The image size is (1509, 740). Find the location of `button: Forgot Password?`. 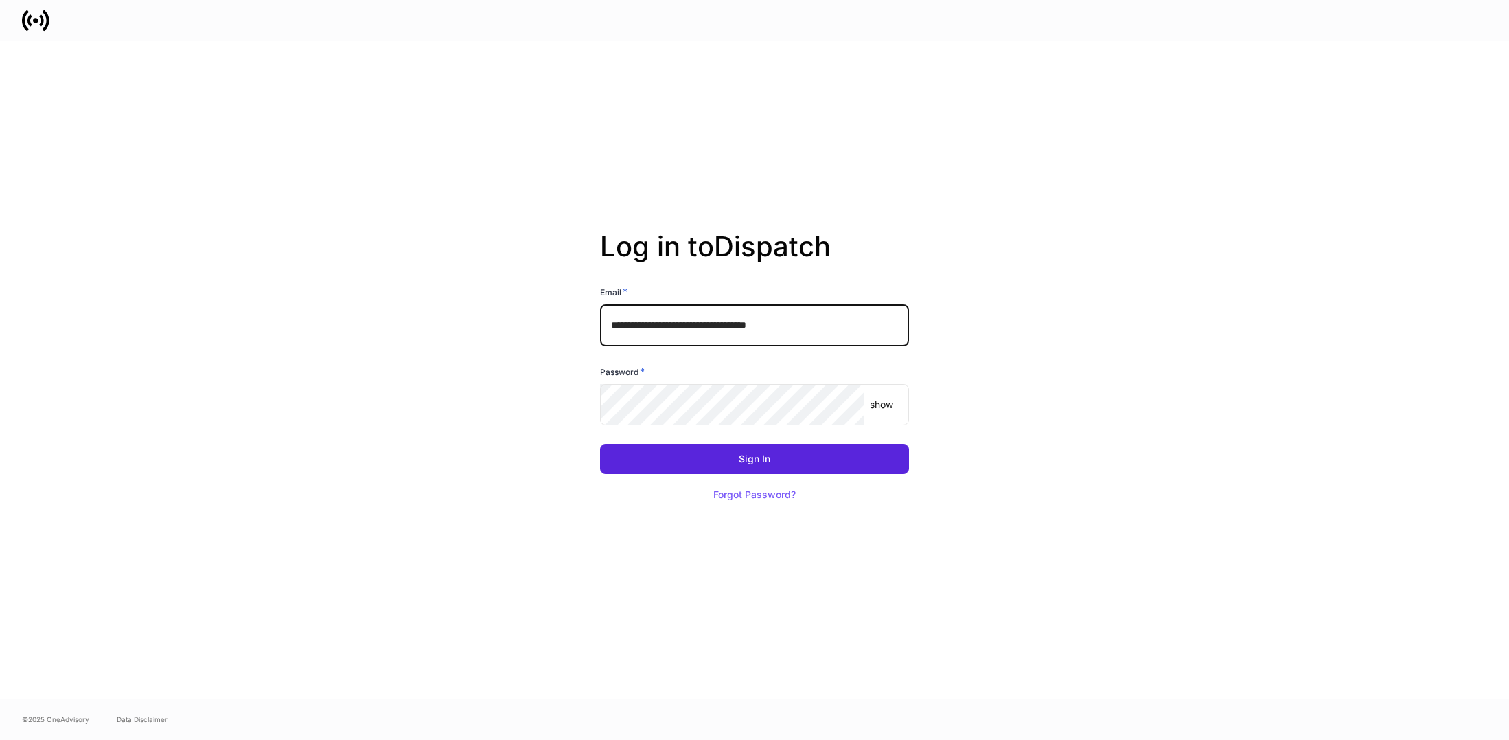

button: Forgot Password? is located at coordinates (755, 494).